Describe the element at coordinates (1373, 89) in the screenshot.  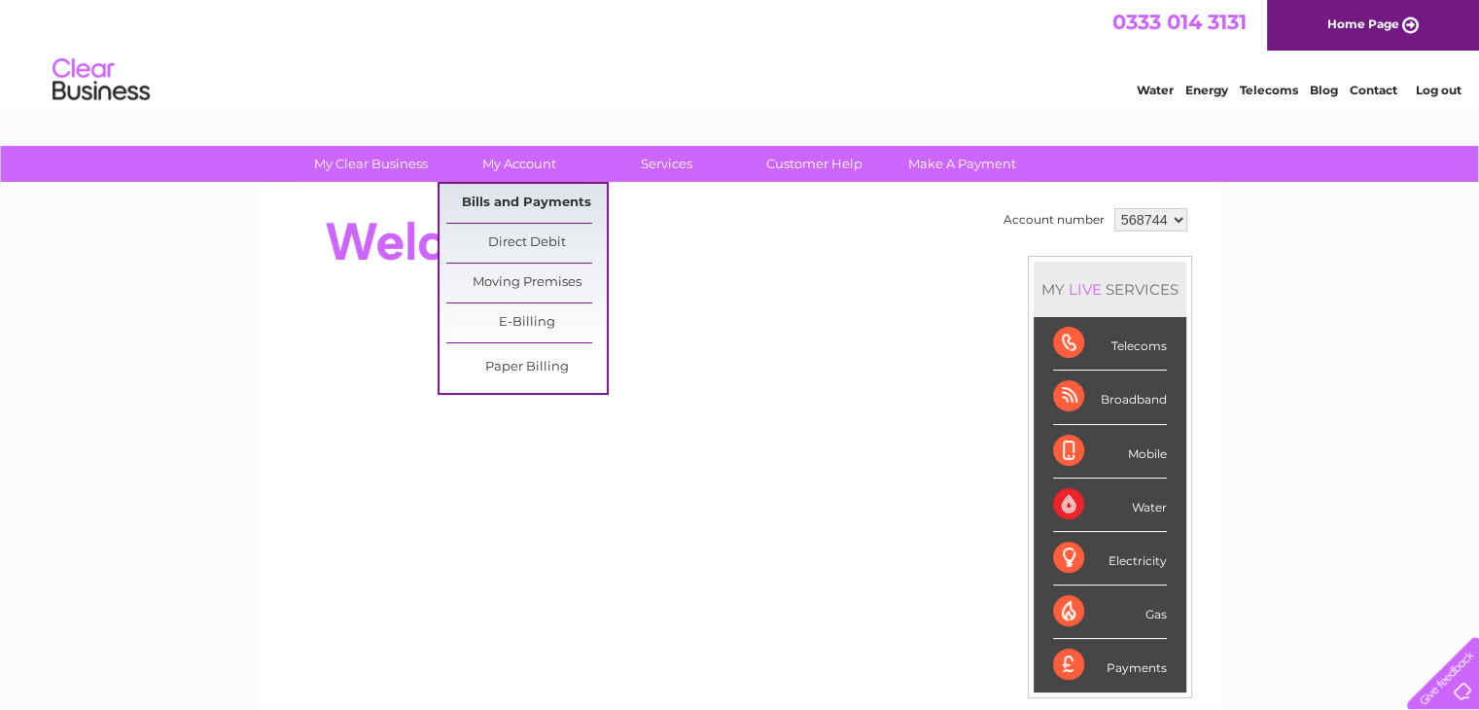
I see `a: Contact` at that location.